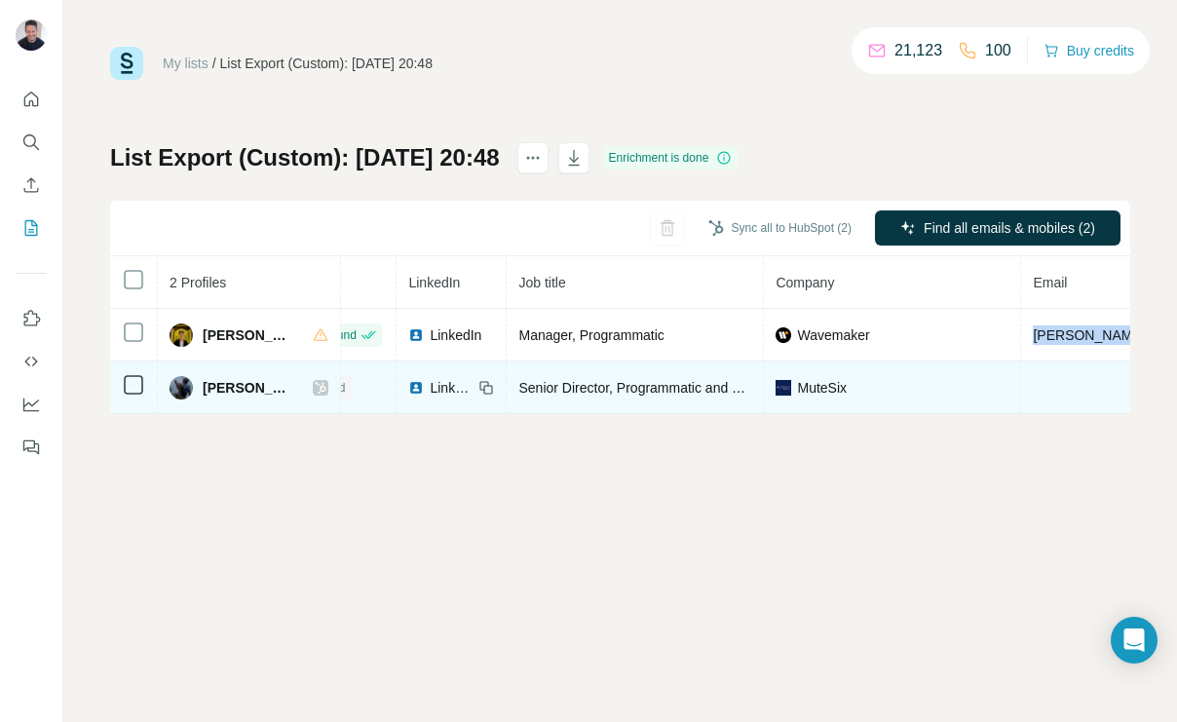 The image size is (1177, 722). Describe the element at coordinates (670, 158) in the screenshot. I see `div: Enrichment is done` at that location.